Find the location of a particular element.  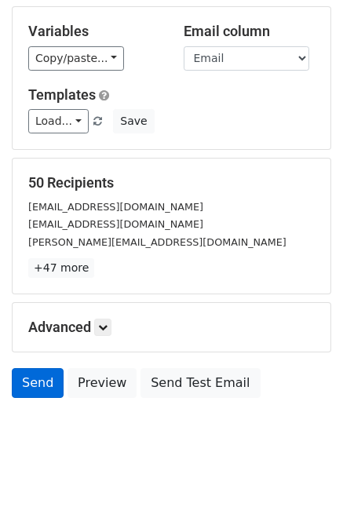

h5: Email column is located at coordinates (250, 31).